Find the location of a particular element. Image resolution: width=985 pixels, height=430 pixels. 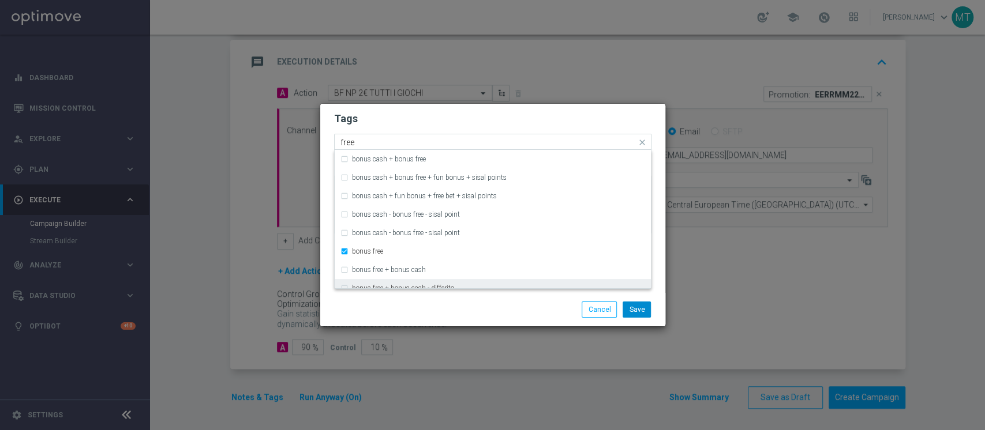

div: bonus cash + bonus free + fun bonus + sisal points is located at coordinates (493, 178).